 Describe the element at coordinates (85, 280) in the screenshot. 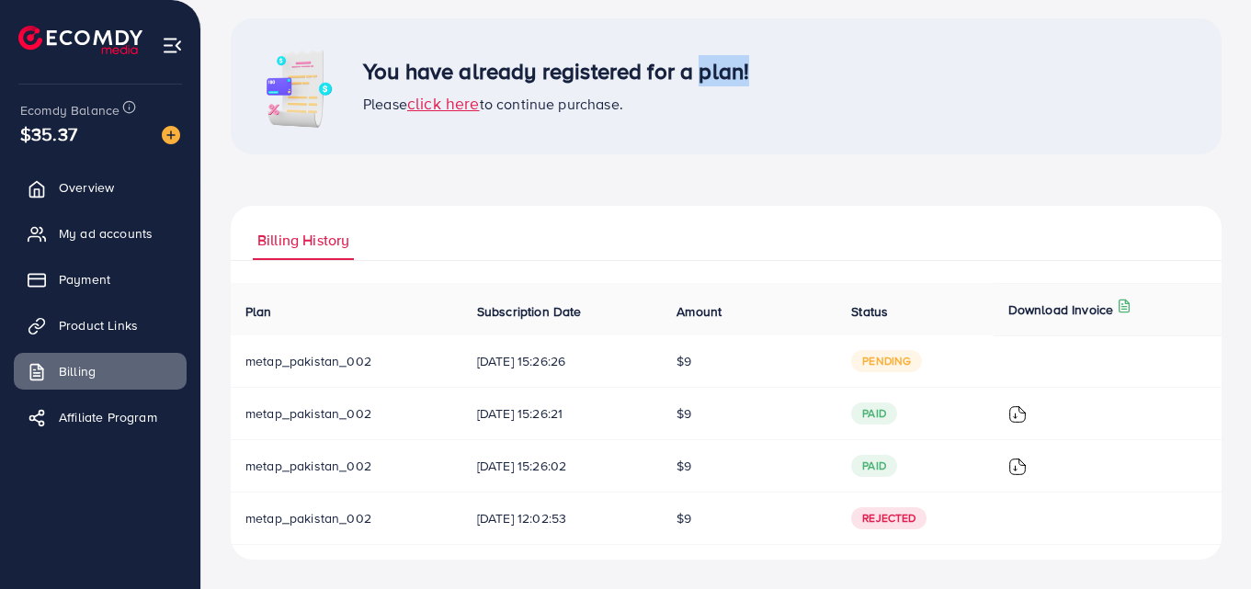

I see `span: Payment` at that location.